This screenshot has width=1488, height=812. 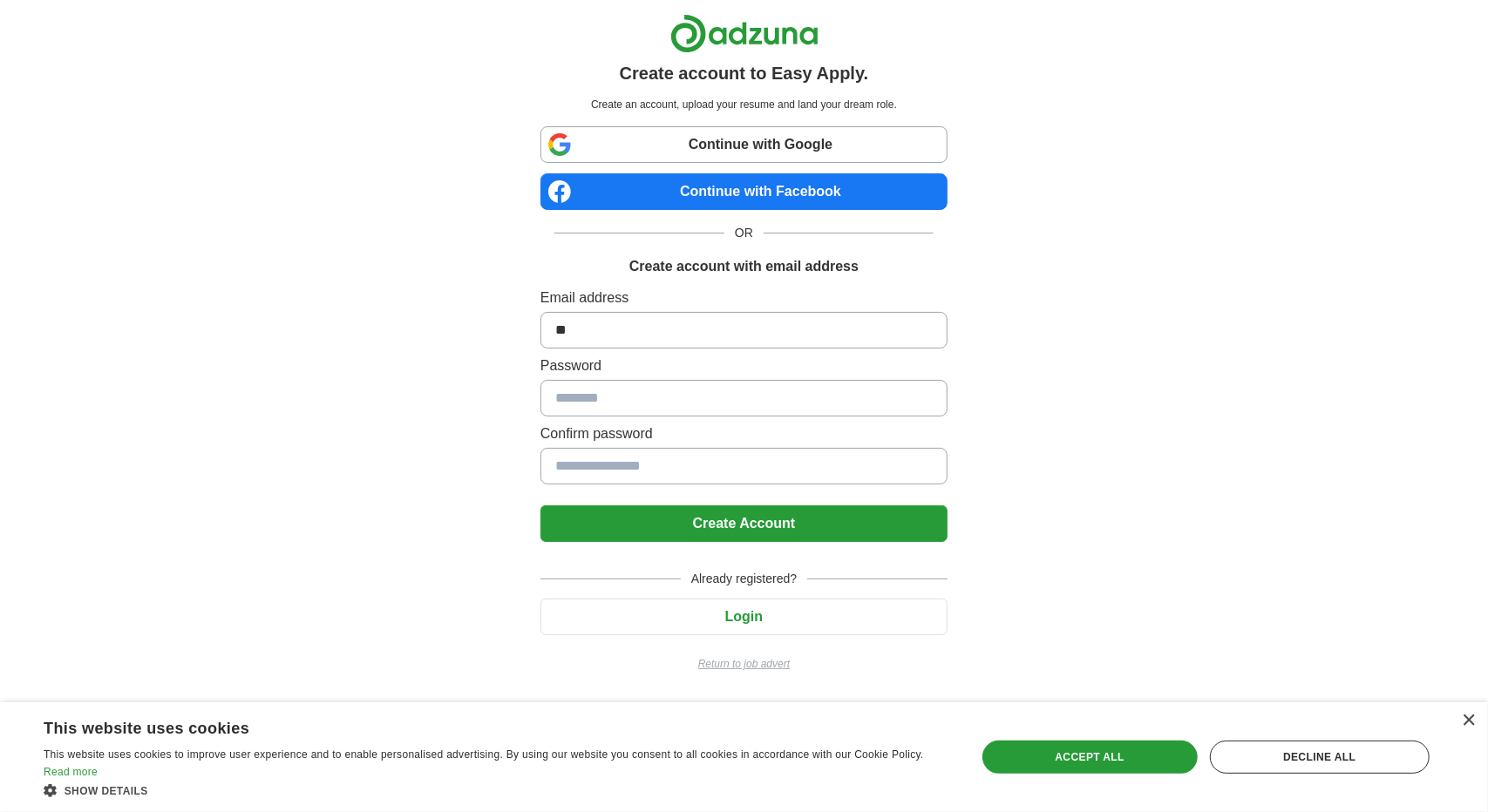 What do you see at coordinates (744, 616) in the screenshot?
I see `a: Login` at bounding box center [744, 616].